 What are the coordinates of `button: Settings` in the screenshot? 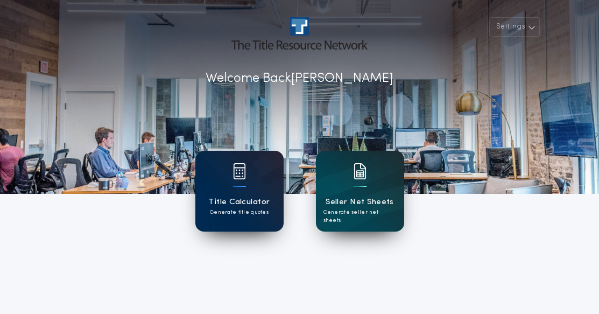 It's located at (514, 27).